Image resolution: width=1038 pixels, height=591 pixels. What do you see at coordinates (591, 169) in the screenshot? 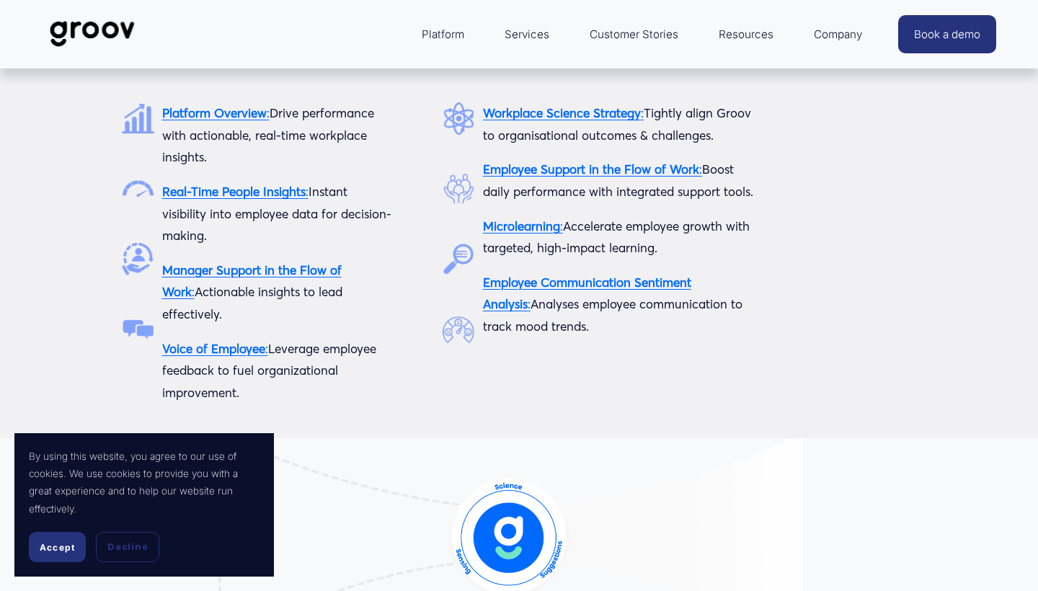
I see `strong: Employee Support in the Flow of Work` at bounding box center [591, 169].